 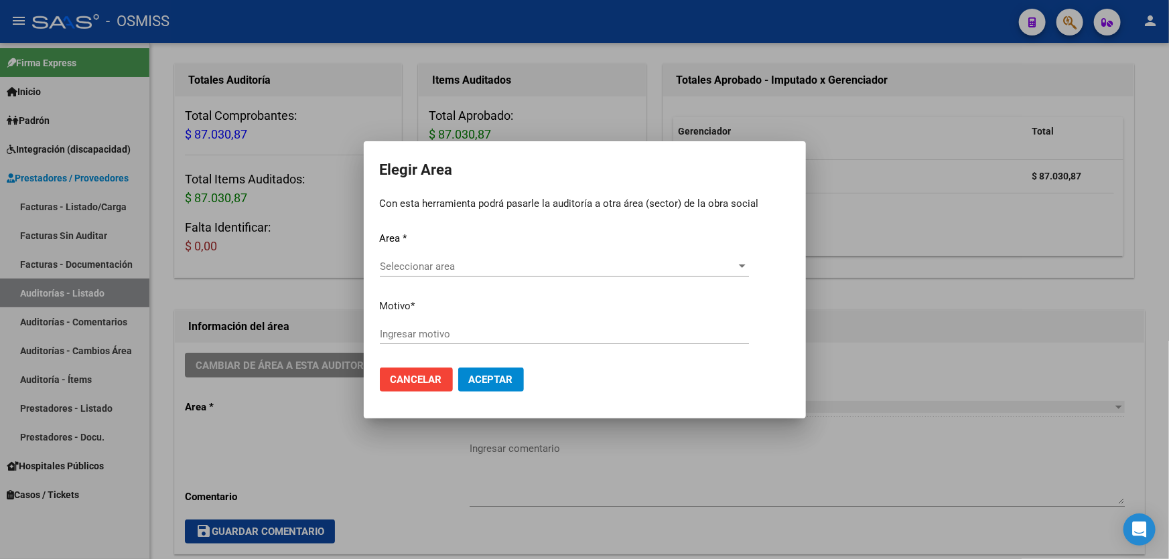 What do you see at coordinates (585, 306) in the screenshot?
I see `p: Motivo` at bounding box center [585, 306].